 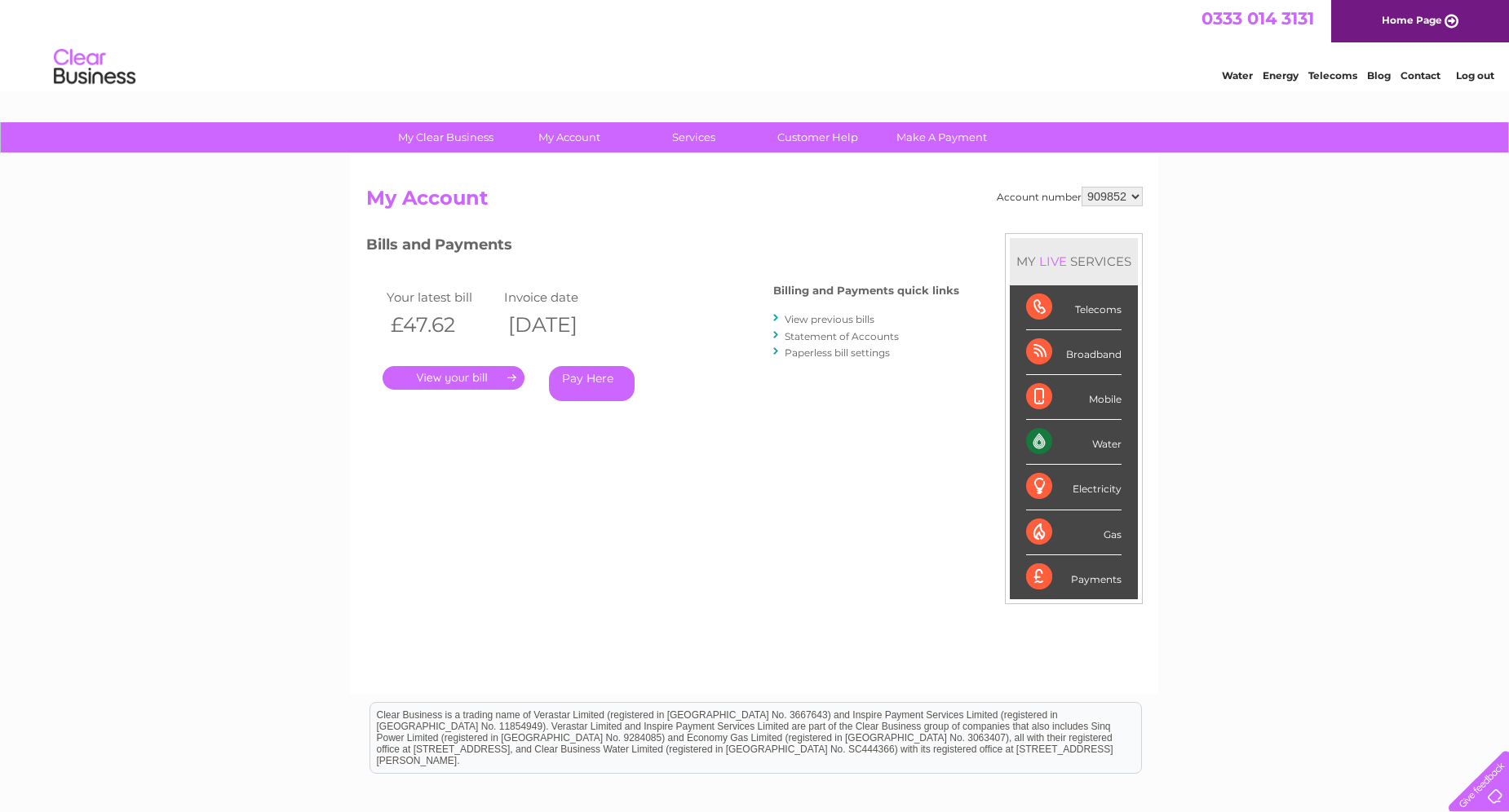 I want to click on a: Log out, so click(x=1475, y=75).